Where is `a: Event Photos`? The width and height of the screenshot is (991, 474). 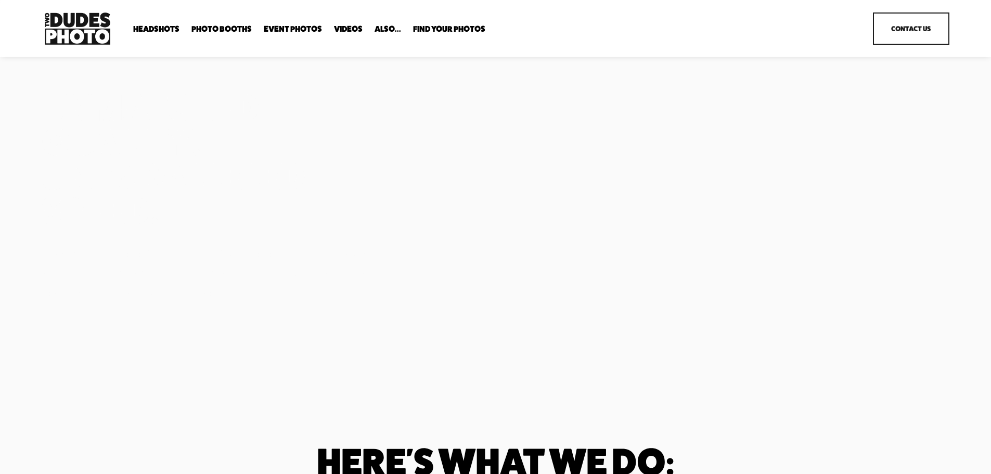 a: Event Photos is located at coordinates (293, 29).